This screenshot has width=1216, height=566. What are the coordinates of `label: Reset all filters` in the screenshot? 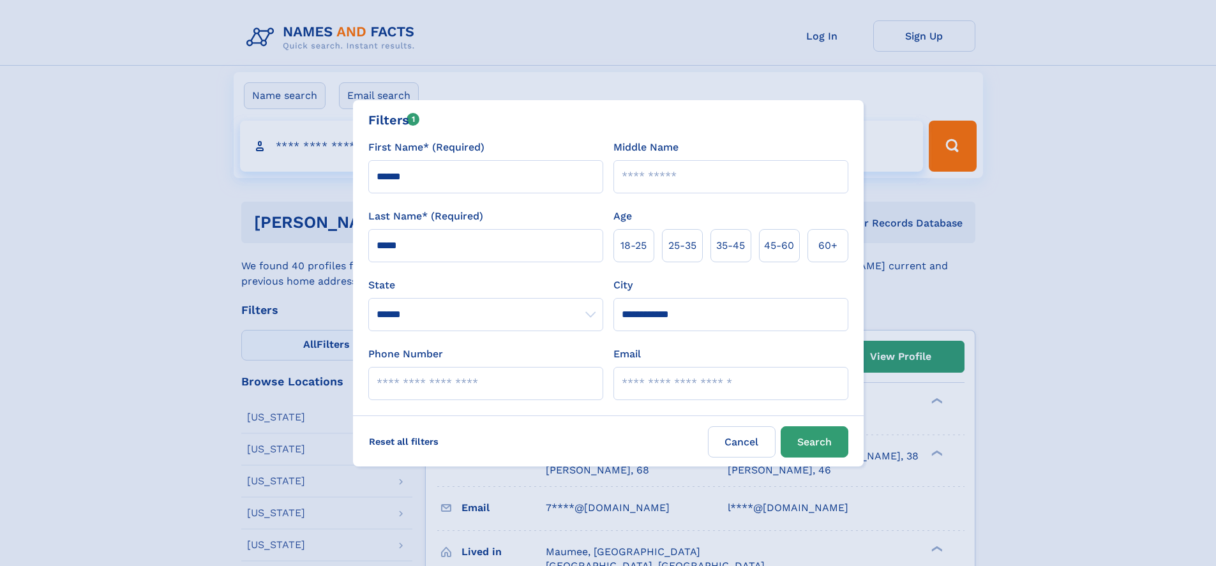 It's located at (403, 442).